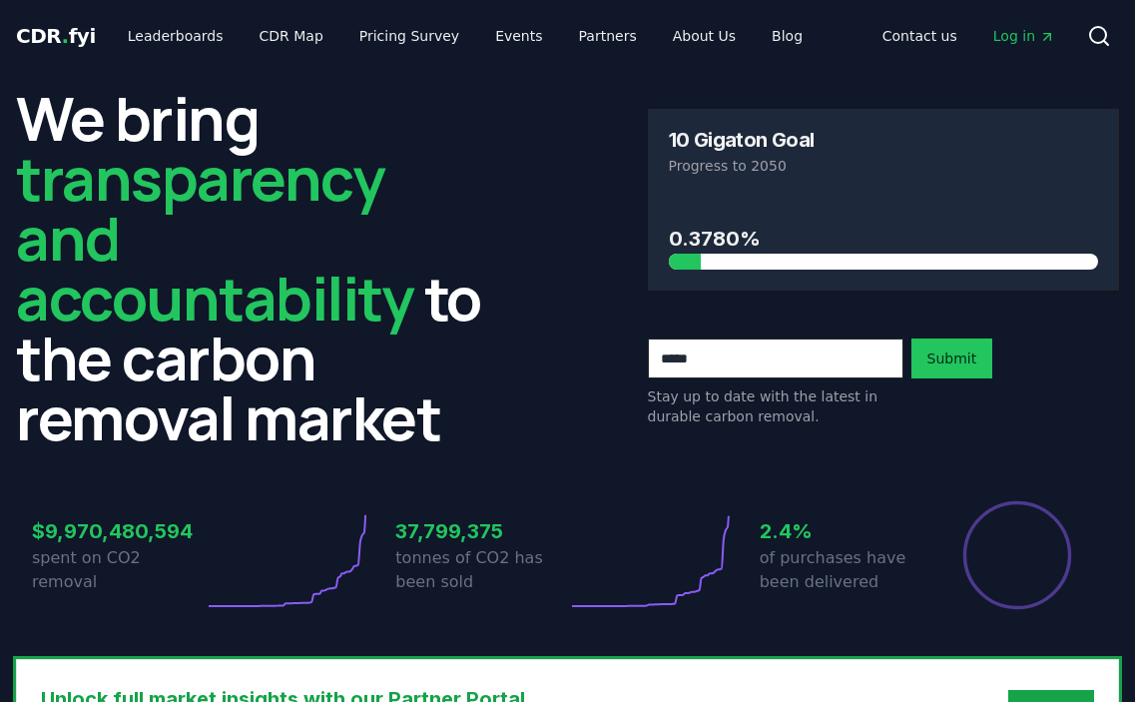 Image resolution: width=1135 pixels, height=702 pixels. Describe the element at coordinates (176, 36) in the screenshot. I see `a: Leaderboards` at that location.